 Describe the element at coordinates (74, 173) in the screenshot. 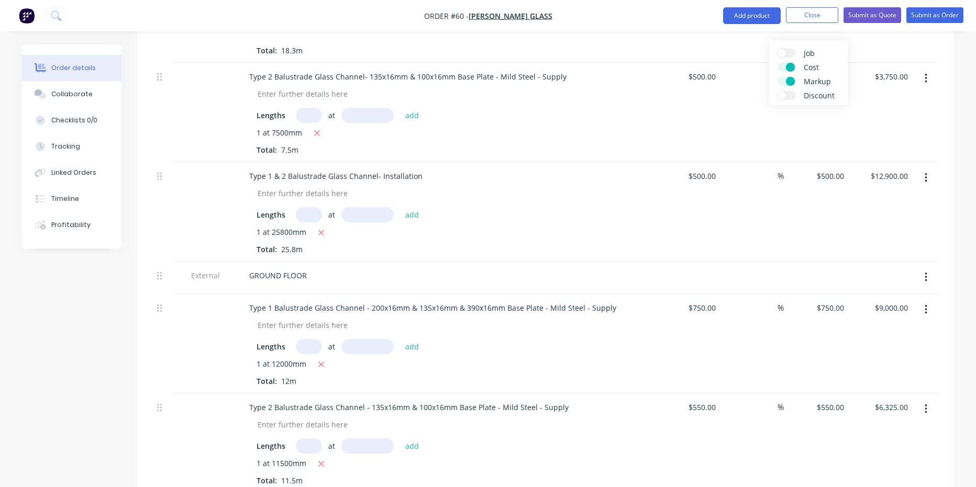

I see `div: Linked Orders` at that location.